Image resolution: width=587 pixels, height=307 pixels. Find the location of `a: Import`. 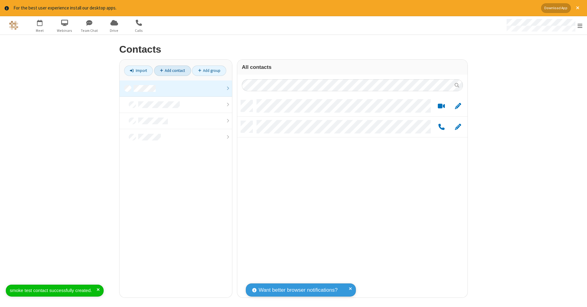

a: Import is located at coordinates (138, 71).